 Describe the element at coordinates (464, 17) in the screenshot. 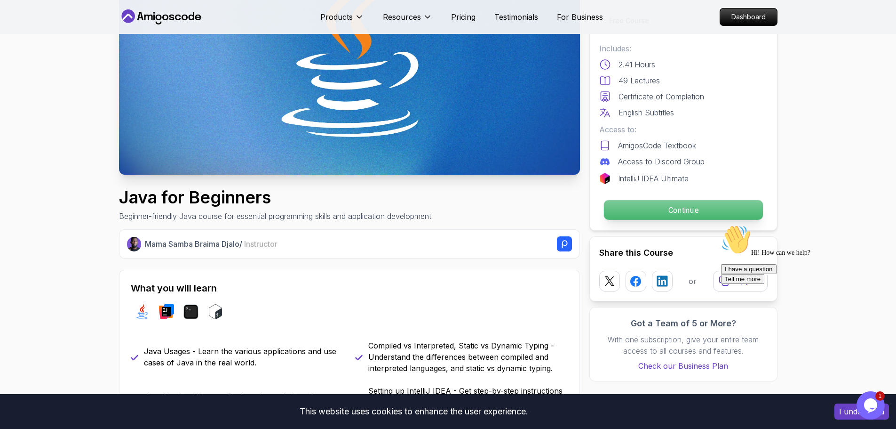

I see `p: Pricing` at that location.